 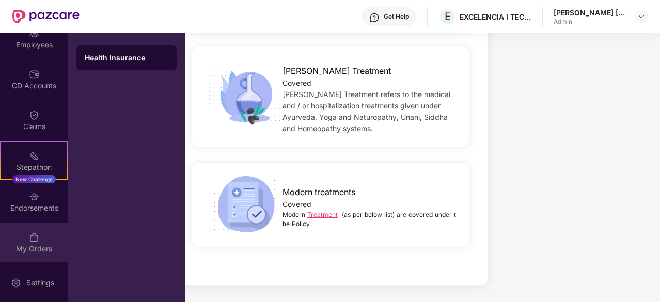 I want to click on span: list), so click(x=389, y=214).